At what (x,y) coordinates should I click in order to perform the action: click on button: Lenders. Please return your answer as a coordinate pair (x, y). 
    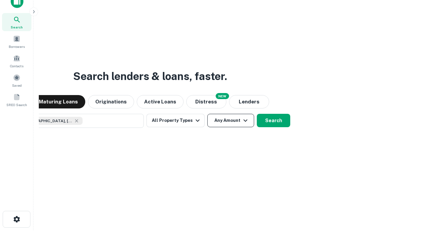
    Looking at the image, I should click on (249, 102).